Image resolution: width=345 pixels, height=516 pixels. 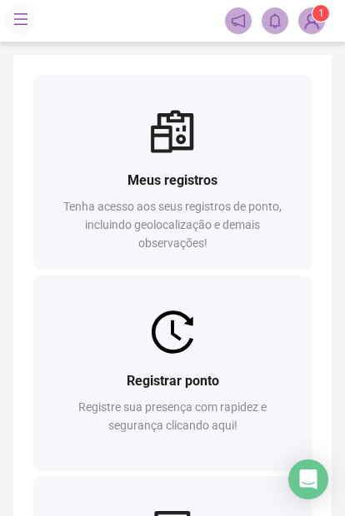 I want to click on sup: Atualize o seu contato no menu Meus Dados, so click(x=321, y=13).